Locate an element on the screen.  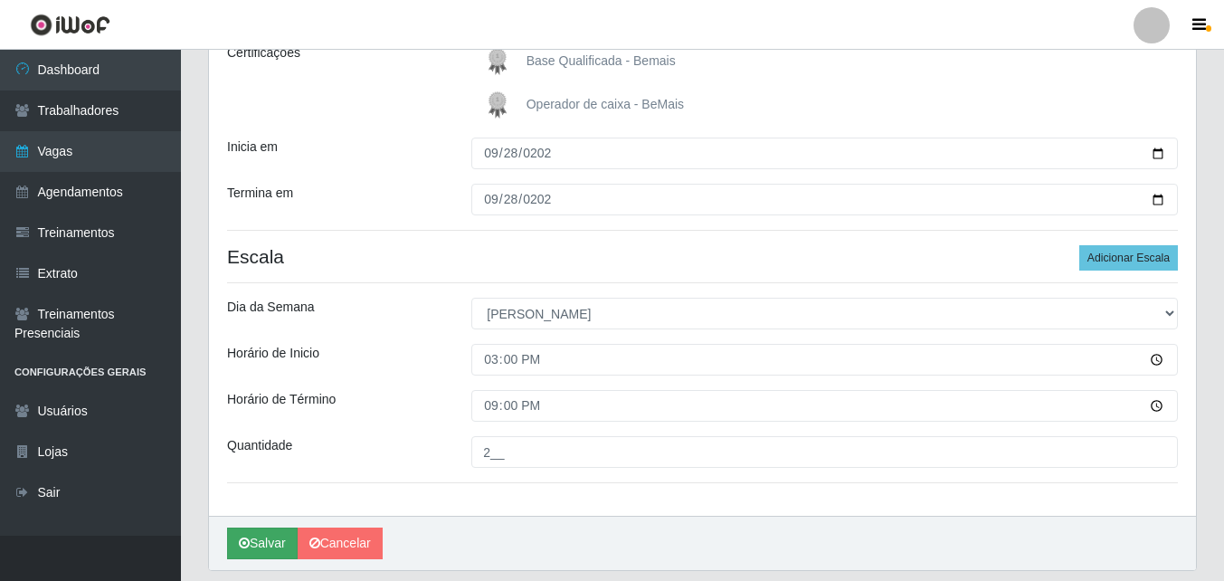
label: Dia da Semana is located at coordinates (270, 307).